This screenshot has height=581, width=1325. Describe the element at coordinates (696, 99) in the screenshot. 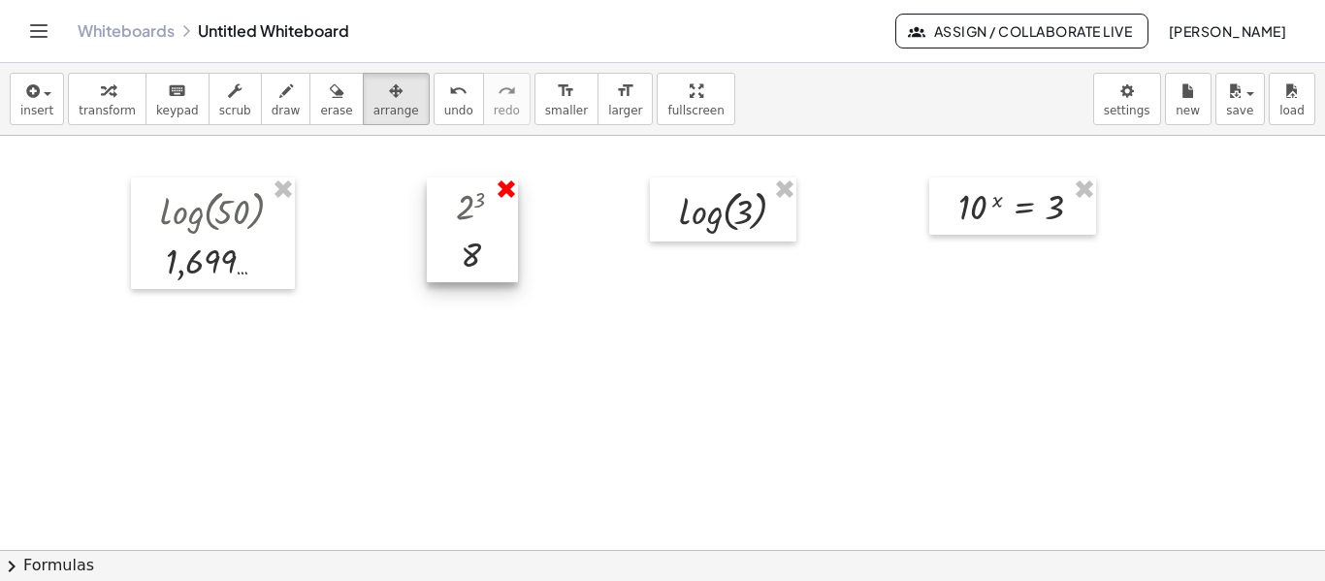

I see `button: fullscreen` at that location.